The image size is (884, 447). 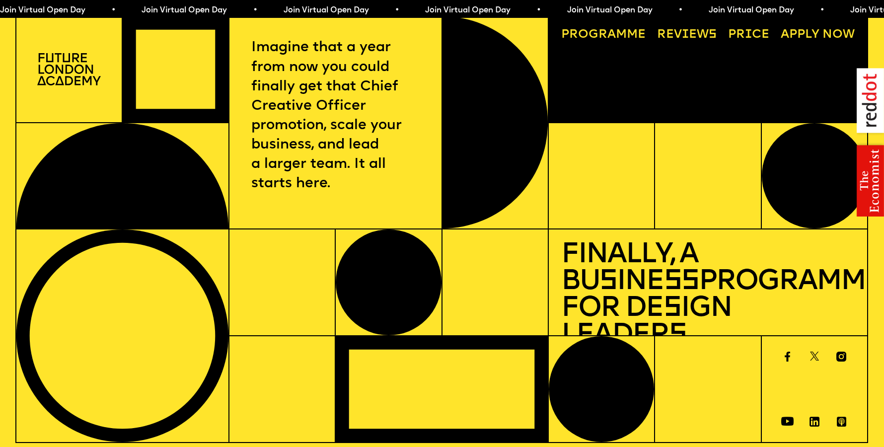 I want to click on h1: Finally, a Bu ine Programme for De ign Leader, so click(x=709, y=296).